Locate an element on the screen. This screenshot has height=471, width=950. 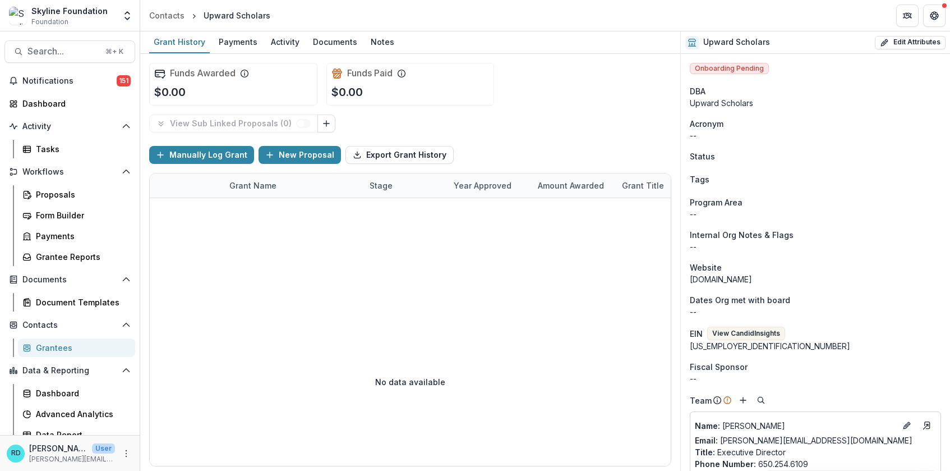
button: Open Activity is located at coordinates (70, 126).